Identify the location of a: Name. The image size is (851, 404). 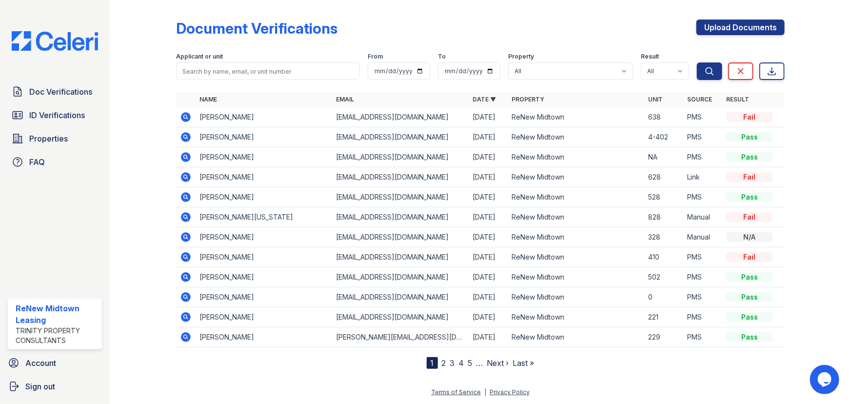
(208, 99).